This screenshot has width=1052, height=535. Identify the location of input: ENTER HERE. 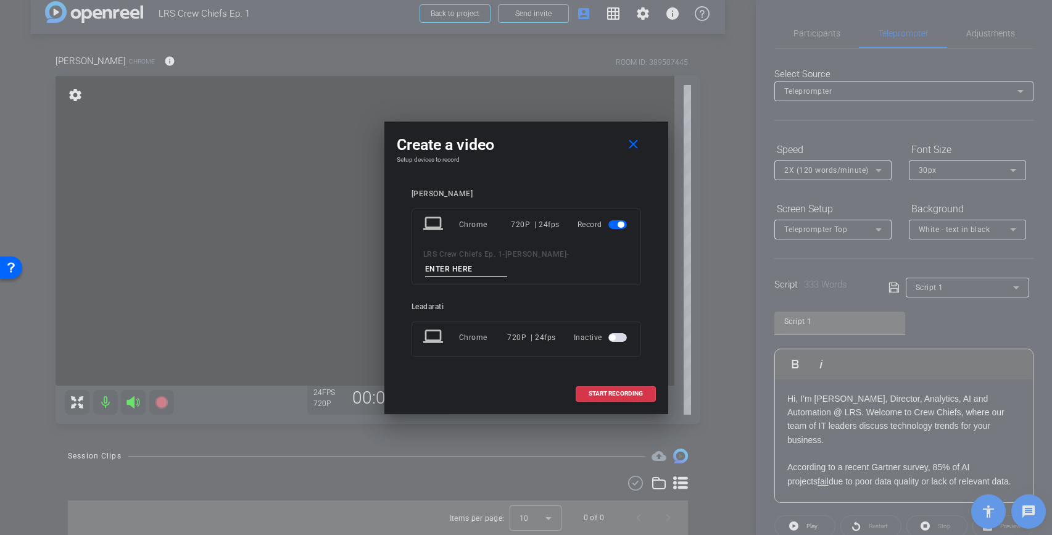
(467, 269).